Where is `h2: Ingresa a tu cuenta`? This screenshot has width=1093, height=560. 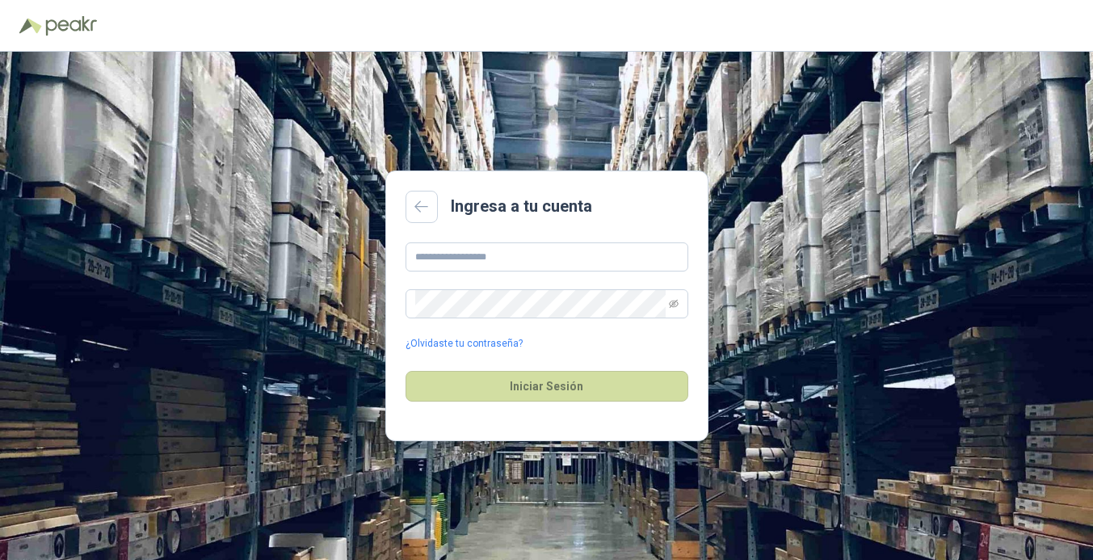 h2: Ingresa a tu cuenta is located at coordinates (521, 206).